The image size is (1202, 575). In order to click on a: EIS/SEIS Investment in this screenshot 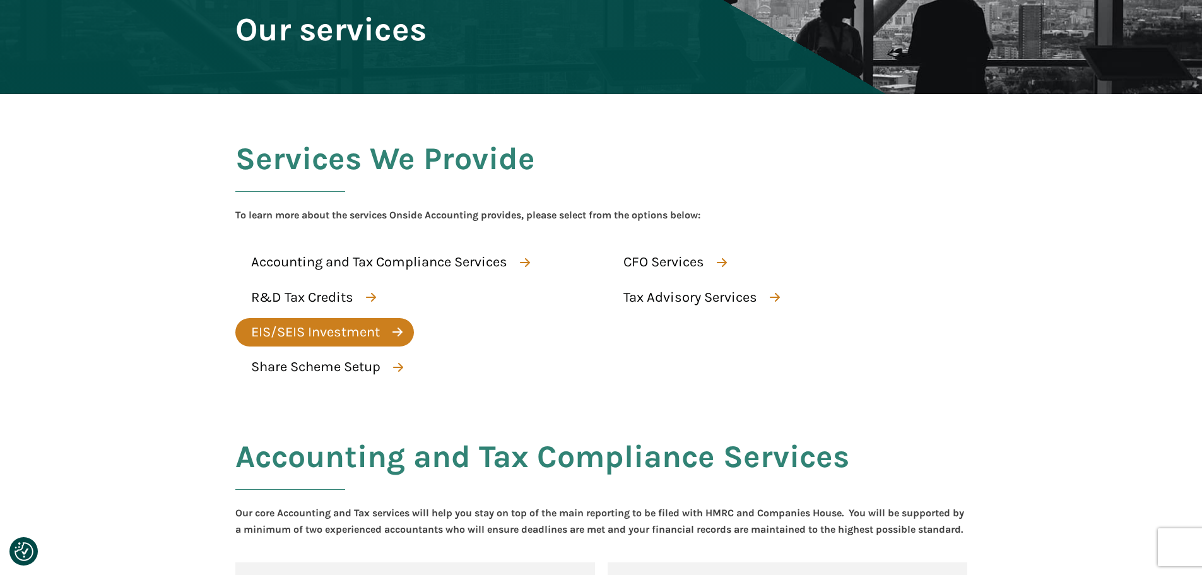, I will do `click(324, 332)`.